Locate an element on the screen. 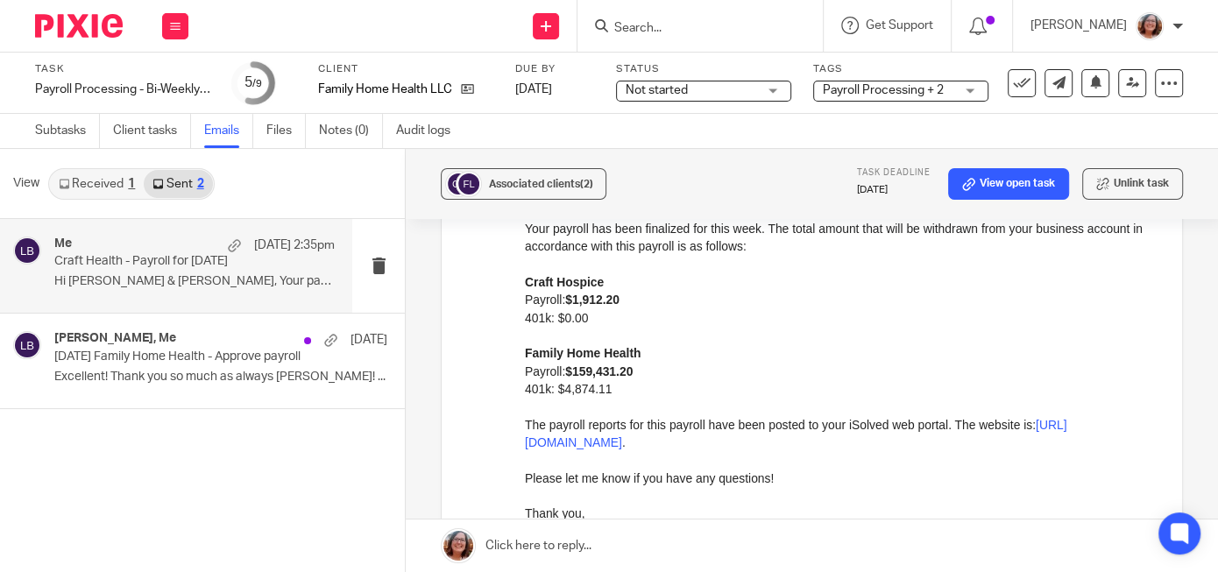 The height and width of the screenshot is (572, 1218). img: LB%20Reg%20Headshot%208-2-23.jpg is located at coordinates (1150, 26).